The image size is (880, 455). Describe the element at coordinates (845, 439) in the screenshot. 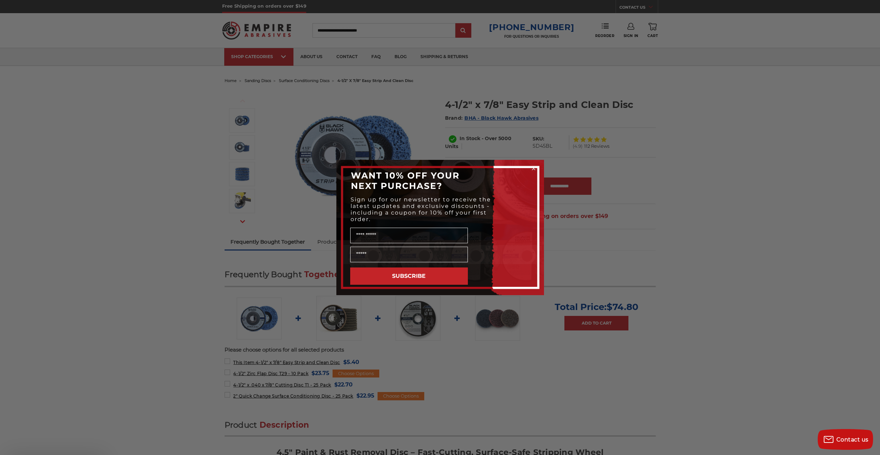

I see `button: Contact us` at that location.